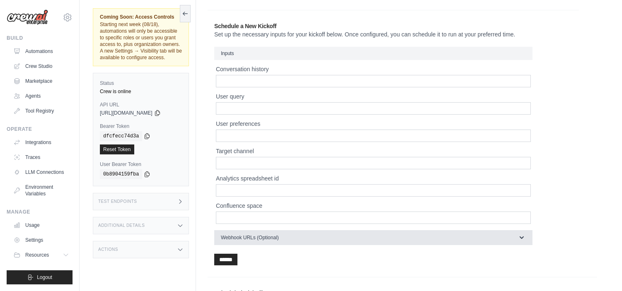 The height and width of the screenshot is (291, 622). Describe the element at coordinates (44, 278) in the screenshot. I see `span: Logout` at that location.